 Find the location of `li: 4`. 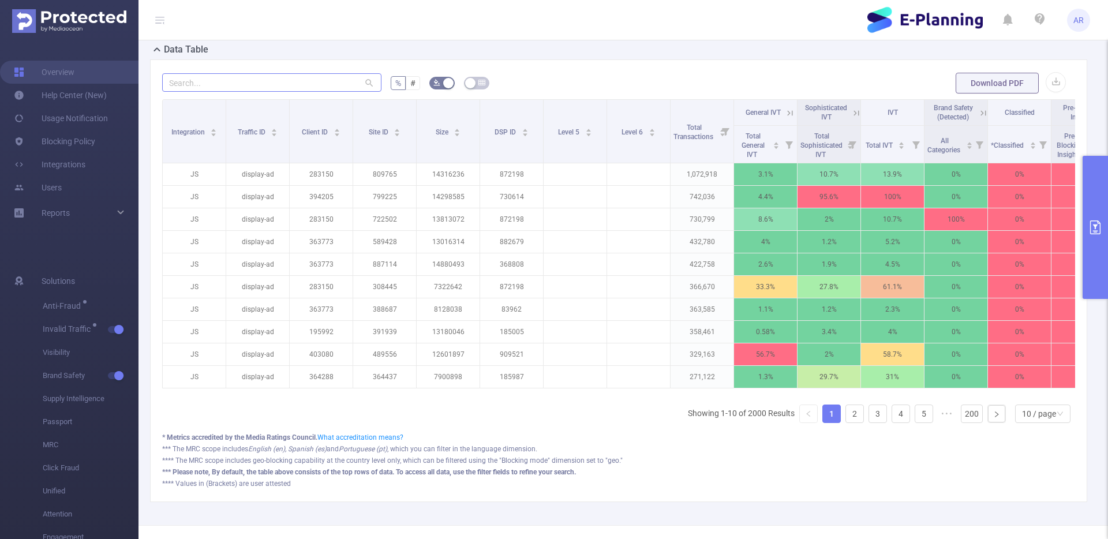

li: 4 is located at coordinates (901, 414).